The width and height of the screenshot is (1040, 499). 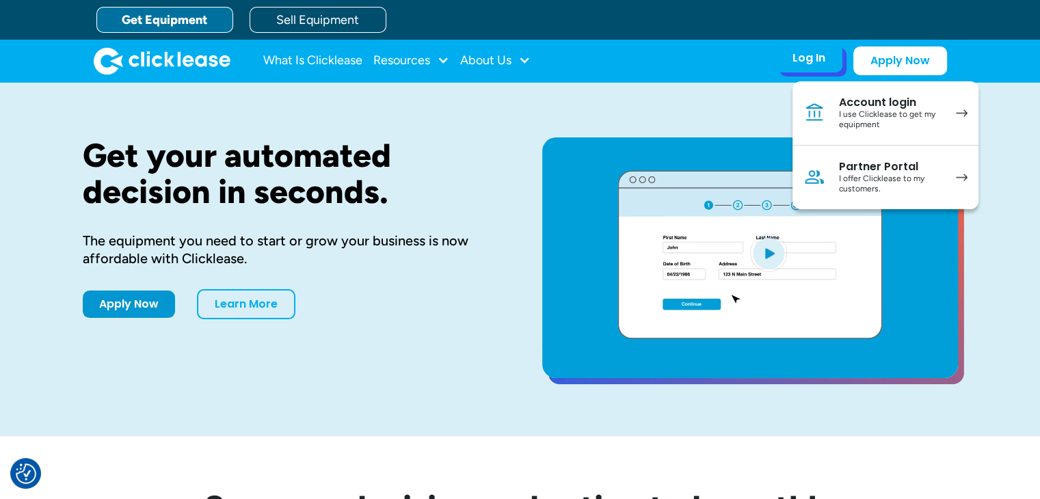 I want to click on a: Partner PortalI offer Clicklease to my customers., so click(x=885, y=177).